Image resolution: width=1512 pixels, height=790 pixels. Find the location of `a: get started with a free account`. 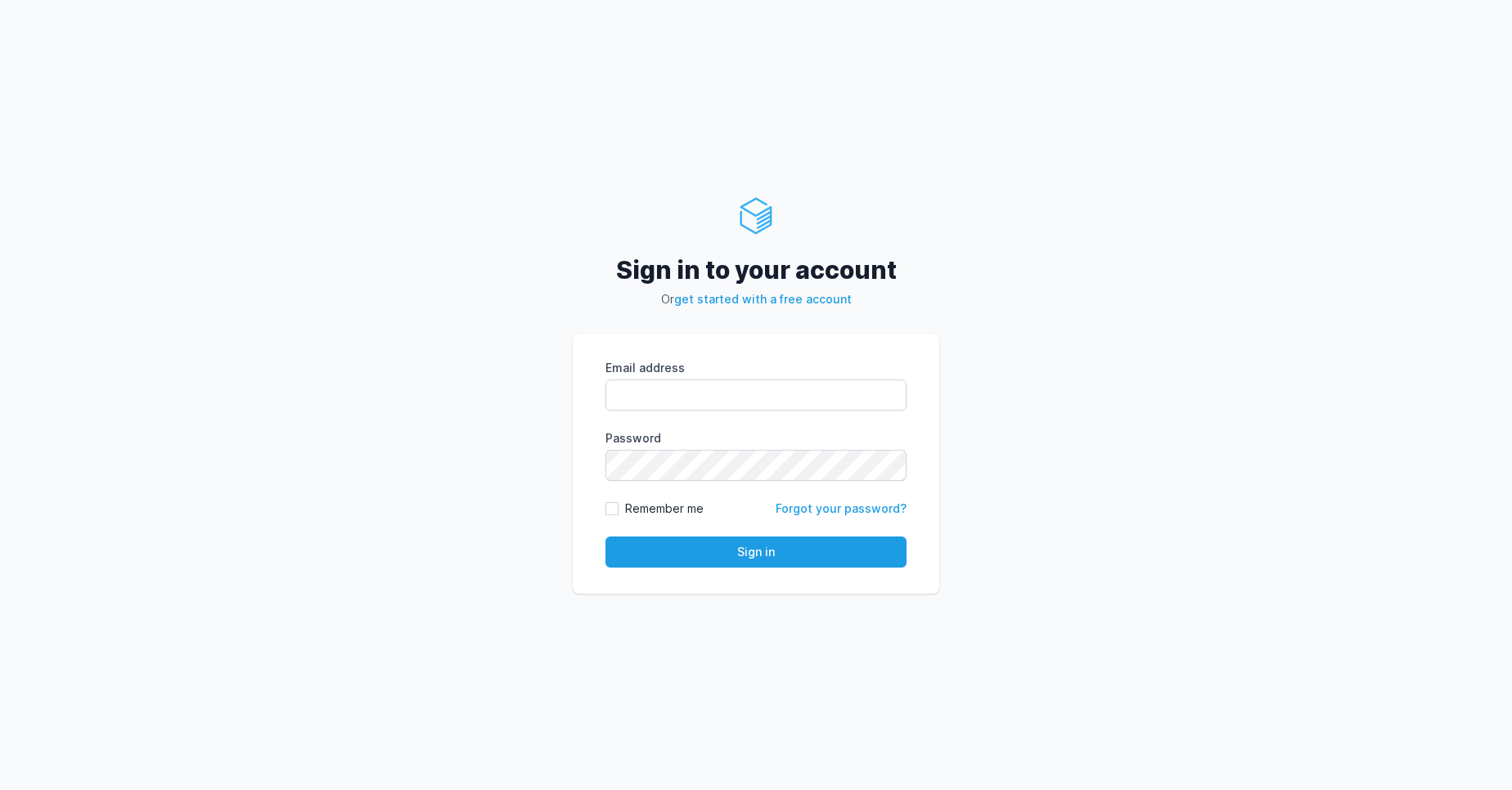

a: get started with a free account is located at coordinates (763, 299).